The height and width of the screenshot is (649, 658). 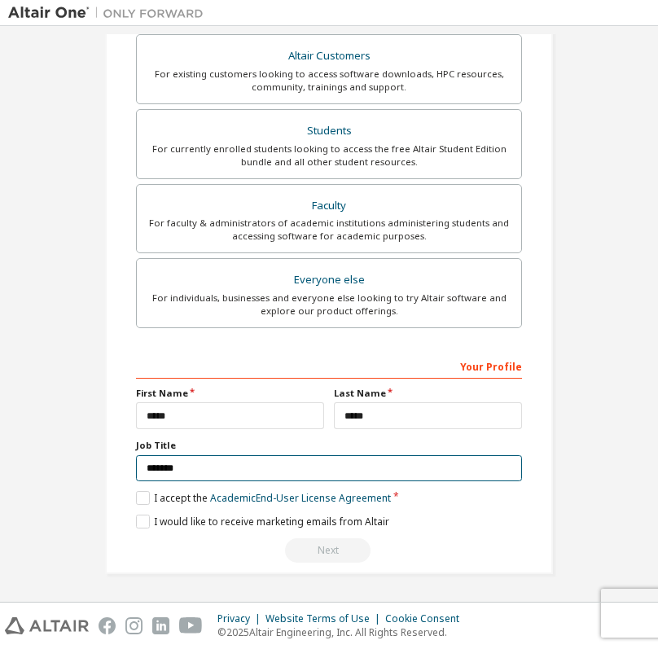 What do you see at coordinates (329, 230) in the screenshot?
I see `div: For faculty & administrators of academic institutions administering students and accessing softwa...` at bounding box center [329, 230].